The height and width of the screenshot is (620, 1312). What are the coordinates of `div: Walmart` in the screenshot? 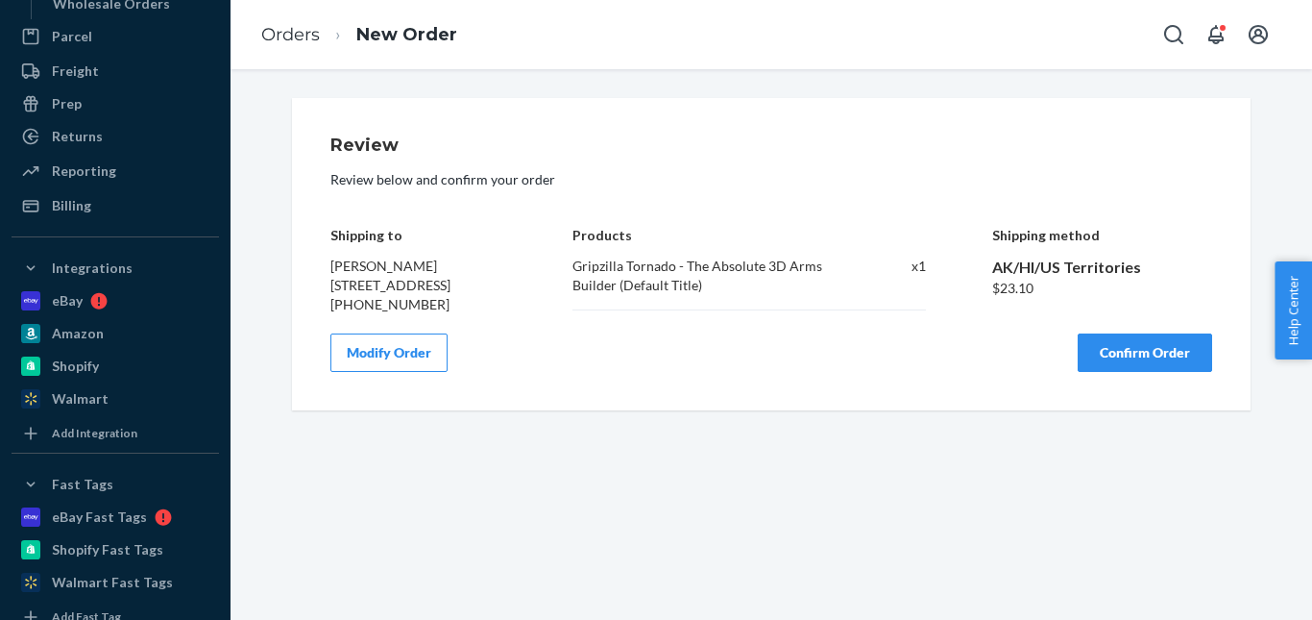 It's located at (80, 399).